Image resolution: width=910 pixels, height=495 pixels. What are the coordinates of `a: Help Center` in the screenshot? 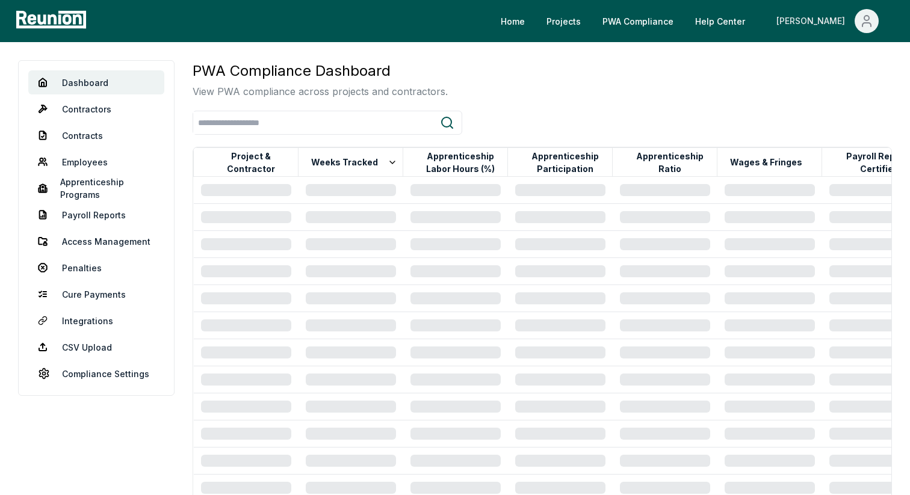 It's located at (720, 21).